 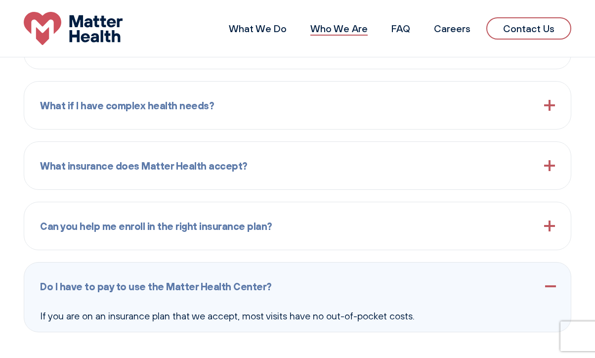 What do you see at coordinates (452, 28) in the screenshot?
I see `a: Careers` at bounding box center [452, 28].